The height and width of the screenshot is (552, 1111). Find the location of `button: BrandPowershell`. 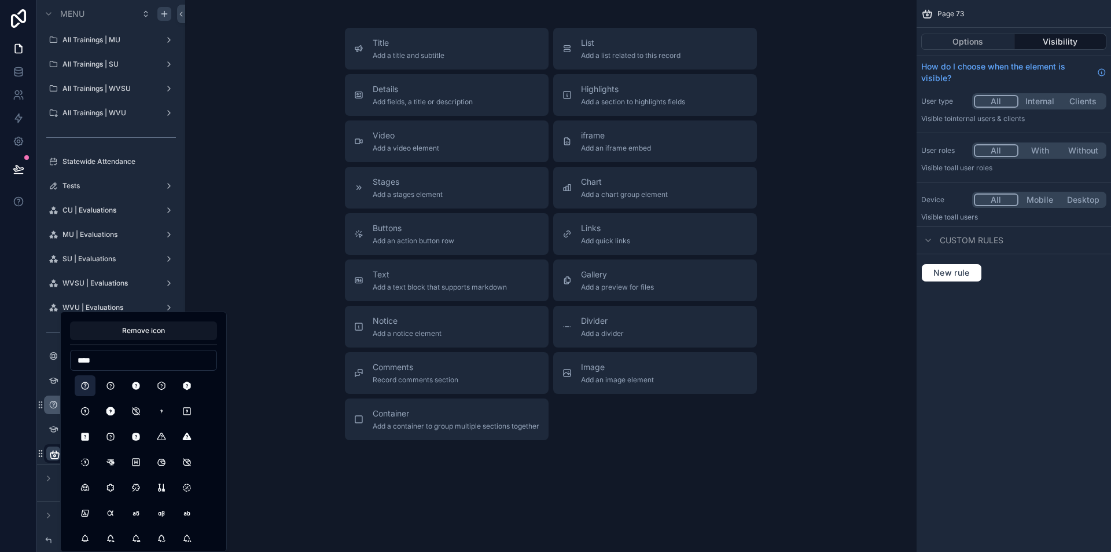

button: BrandPowershell is located at coordinates (85, 513).